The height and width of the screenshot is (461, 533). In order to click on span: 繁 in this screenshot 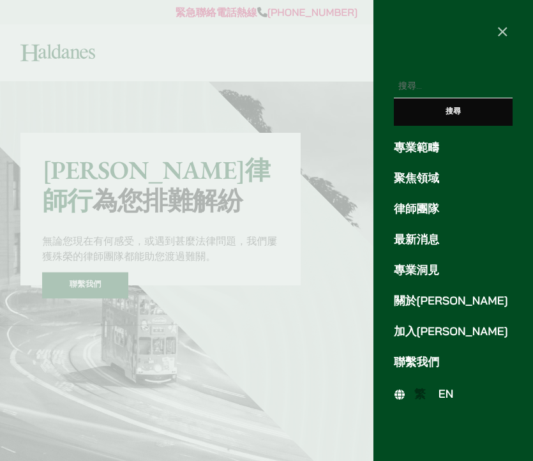, I will do `click(420, 394)`.